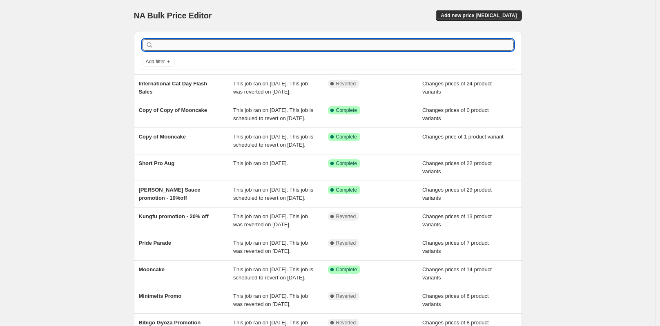  I want to click on span: Changes prices of 24 product variants, so click(457, 87).